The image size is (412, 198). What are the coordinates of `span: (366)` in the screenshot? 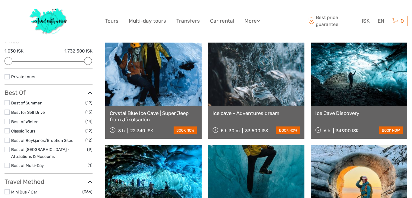 It's located at (87, 191).